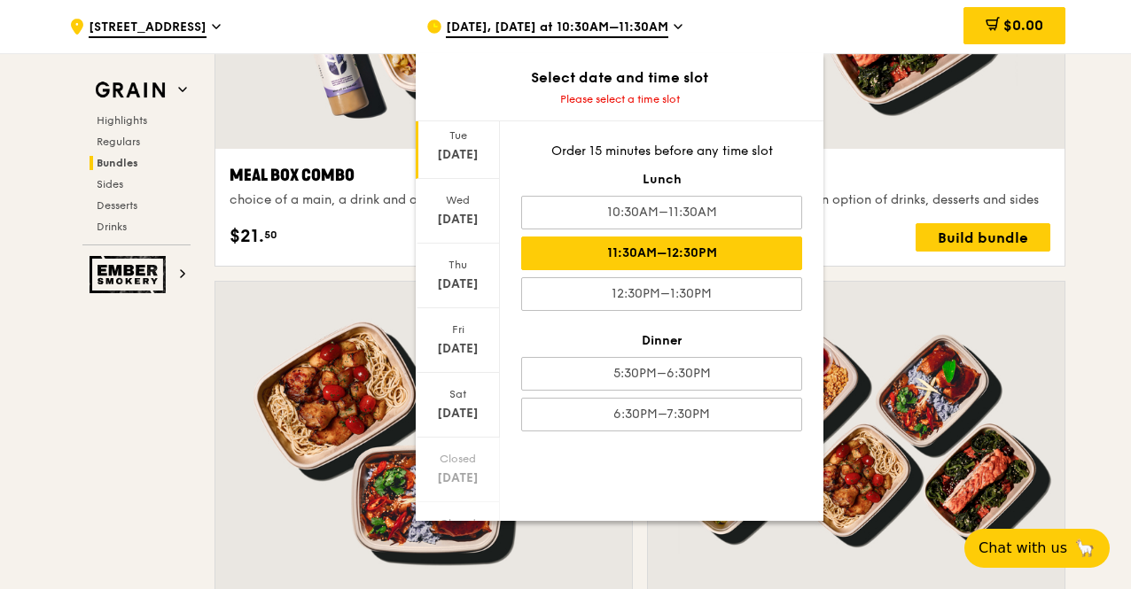 This screenshot has height=589, width=1131. Describe the element at coordinates (856, 175) in the screenshot. I see `div: Twosome` at that location.